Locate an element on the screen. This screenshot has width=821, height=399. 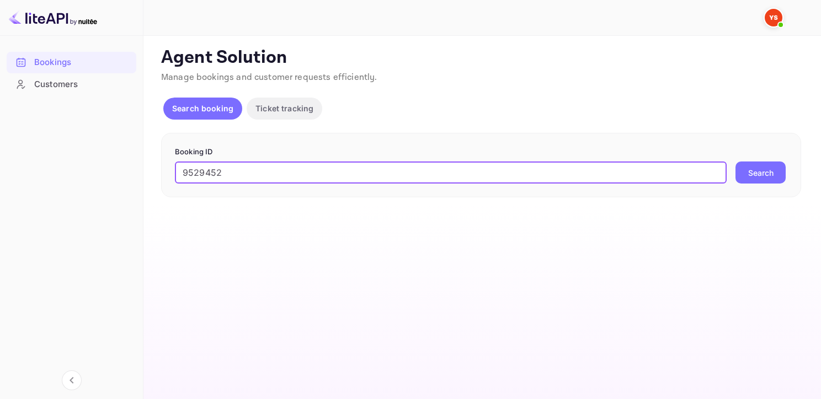
input: Enter Booking ID (e.g., 63782194) is located at coordinates (451, 173).